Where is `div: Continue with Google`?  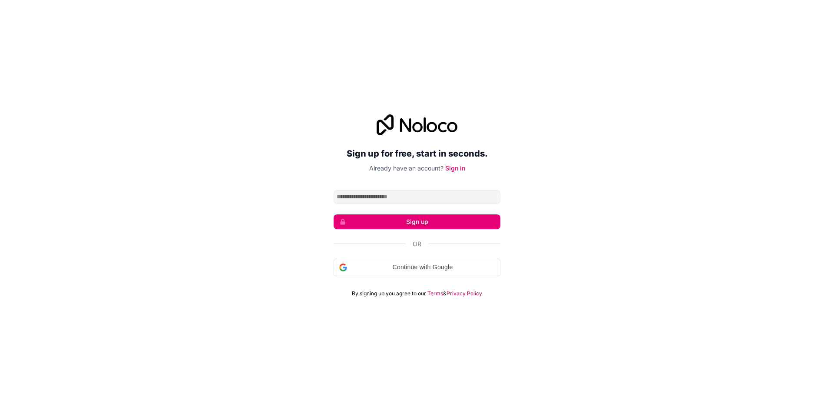 div: Continue with Google is located at coordinates (417, 267).